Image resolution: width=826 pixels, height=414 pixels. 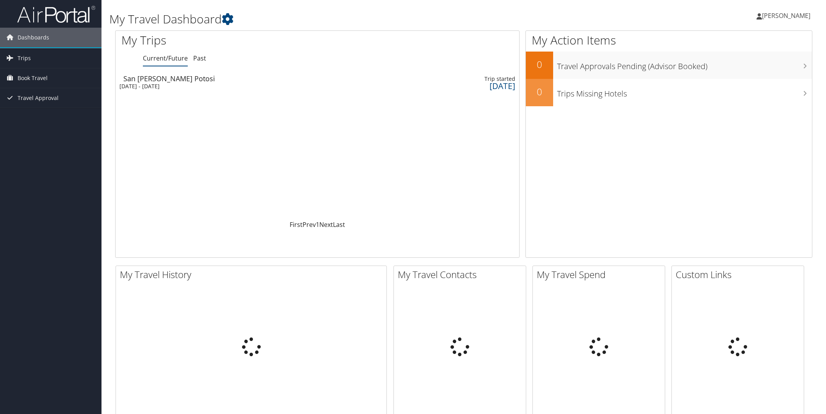 What do you see at coordinates (56, 14) in the screenshot?
I see `img: airportal-logo.png` at bounding box center [56, 14].